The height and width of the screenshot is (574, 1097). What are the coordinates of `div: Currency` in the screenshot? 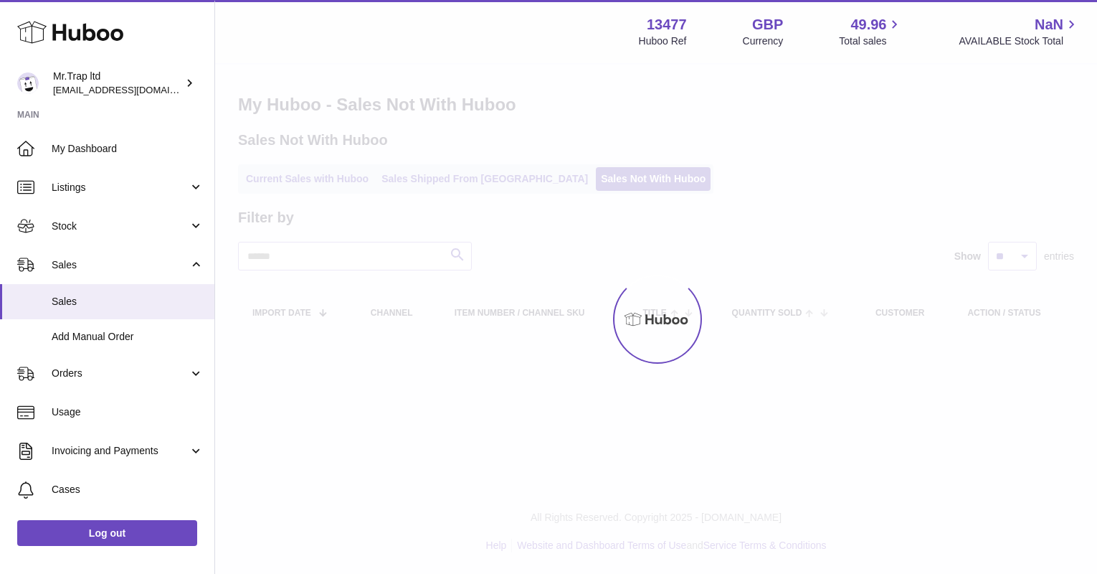 It's located at (763, 41).